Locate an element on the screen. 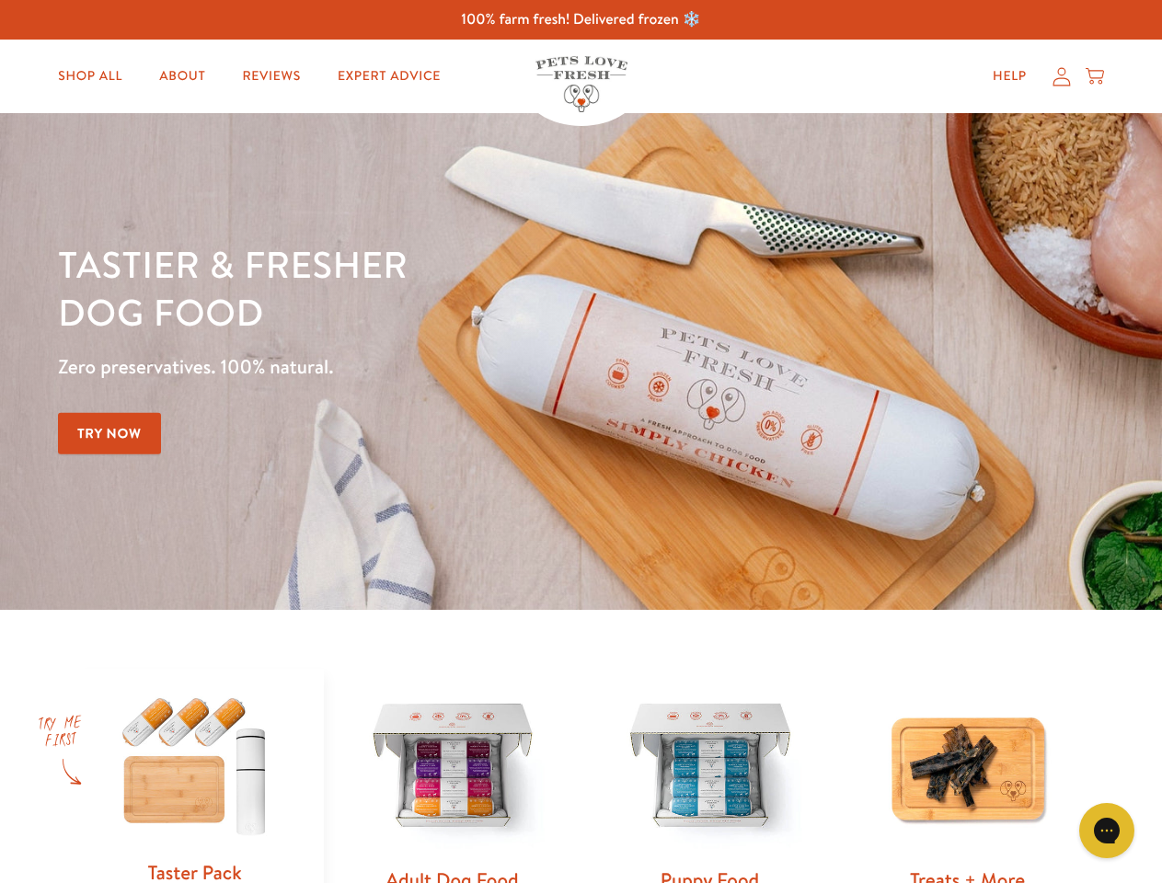  a: Reviews is located at coordinates (270, 76).